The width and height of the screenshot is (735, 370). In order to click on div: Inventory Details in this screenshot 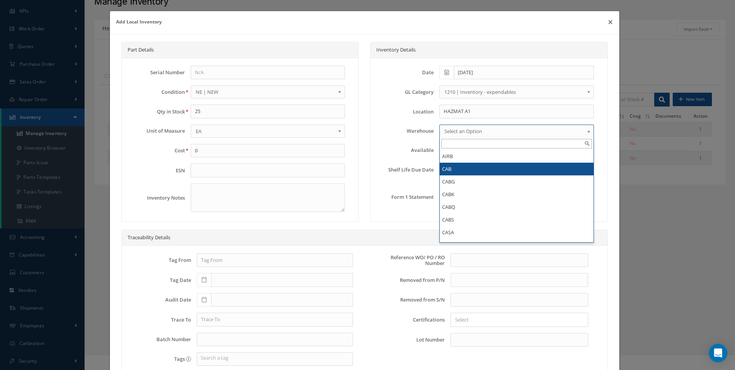, I will do `click(489, 50)`.